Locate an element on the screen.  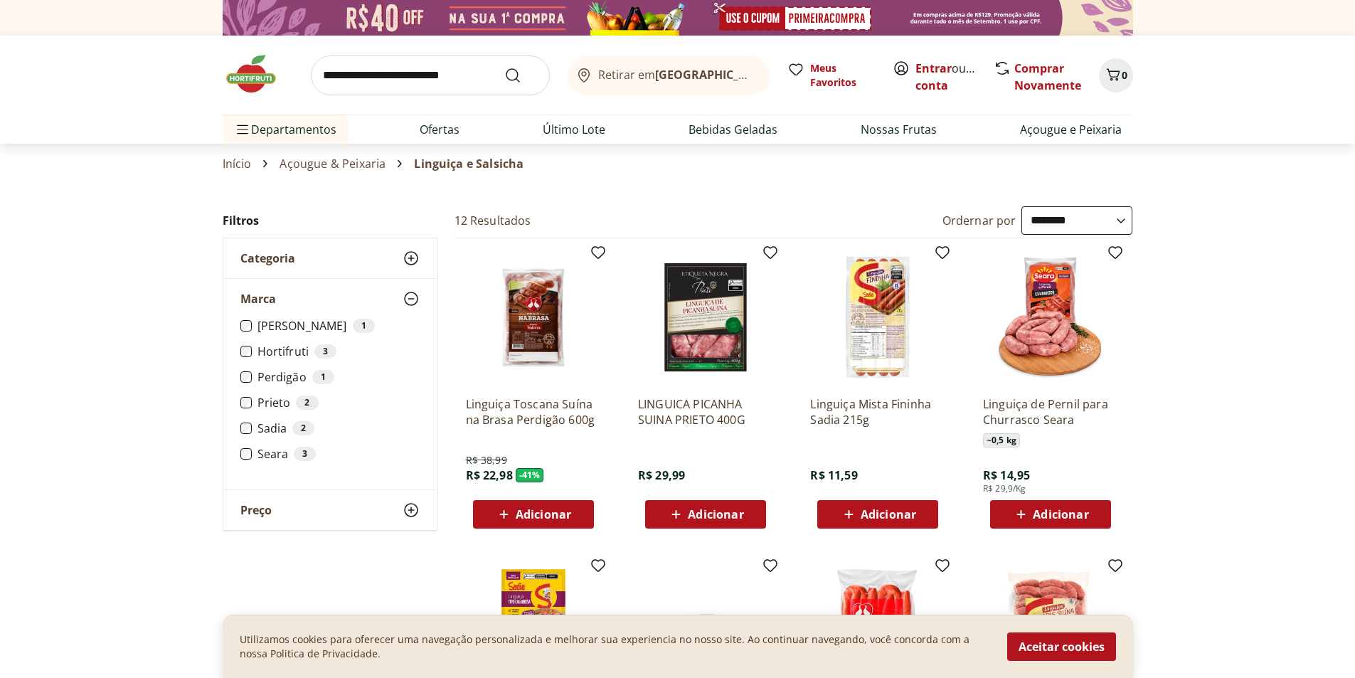
span: ou is located at coordinates (946, 77).